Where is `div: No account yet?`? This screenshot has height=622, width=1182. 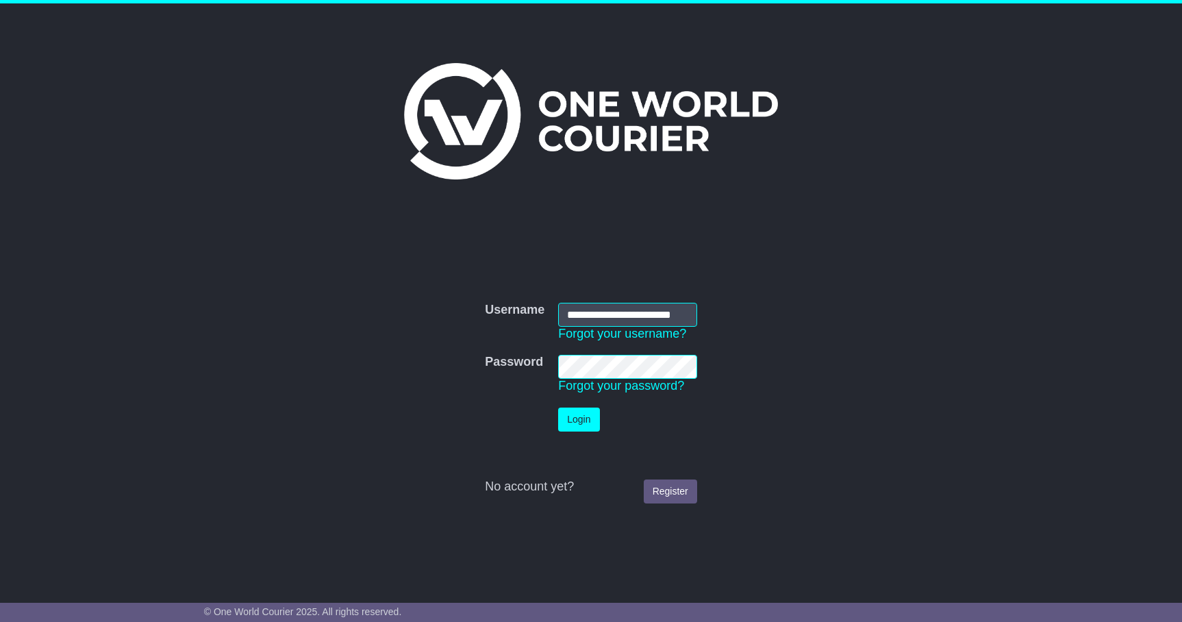
div: No account yet? is located at coordinates (591, 487).